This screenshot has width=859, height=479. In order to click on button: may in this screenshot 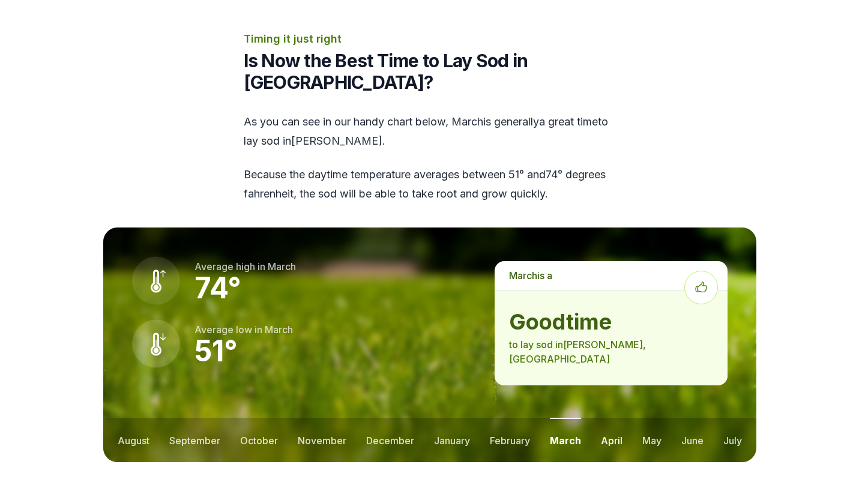, I will do `click(652, 440)`.